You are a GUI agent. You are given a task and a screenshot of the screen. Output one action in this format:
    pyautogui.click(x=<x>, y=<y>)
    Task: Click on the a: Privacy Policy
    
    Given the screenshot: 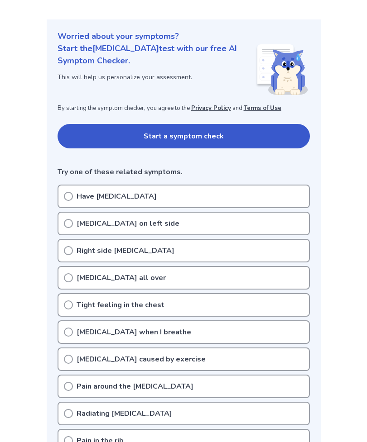 What is the action you would take?
    pyautogui.click(x=211, y=108)
    